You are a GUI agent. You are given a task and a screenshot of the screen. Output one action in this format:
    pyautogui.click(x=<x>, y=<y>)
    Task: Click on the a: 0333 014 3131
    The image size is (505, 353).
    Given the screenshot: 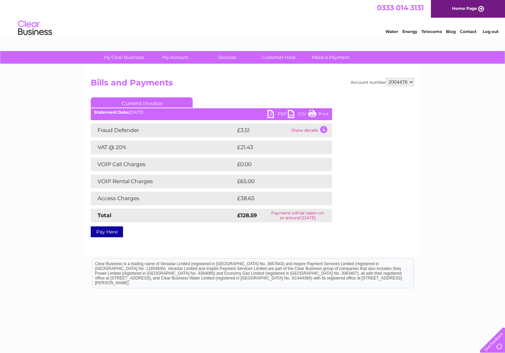 What is the action you would take?
    pyautogui.click(x=401, y=7)
    